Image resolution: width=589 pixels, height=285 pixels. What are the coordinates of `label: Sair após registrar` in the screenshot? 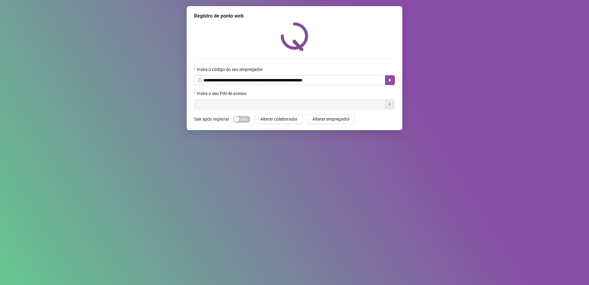 It's located at (213, 119).